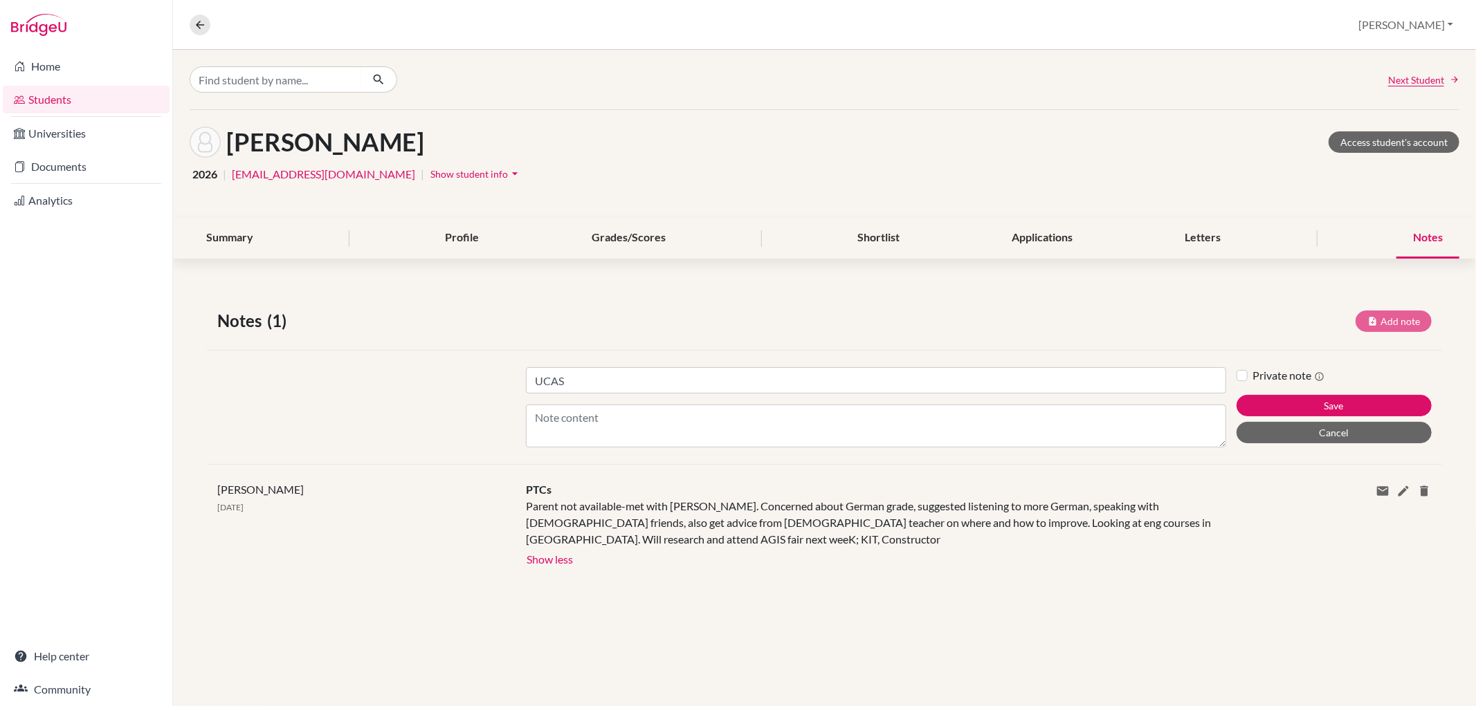 The width and height of the screenshot is (1476, 706). Describe the element at coordinates (1042, 238) in the screenshot. I see `div: Applications` at that location.